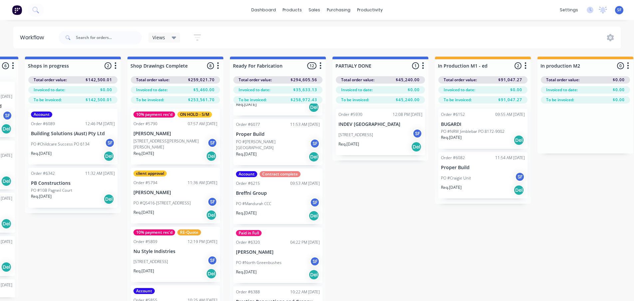 The height and width of the screenshot is (301, 634). What do you see at coordinates (280, 174) in the screenshot?
I see `div: Contract complete` at bounding box center [280, 174].